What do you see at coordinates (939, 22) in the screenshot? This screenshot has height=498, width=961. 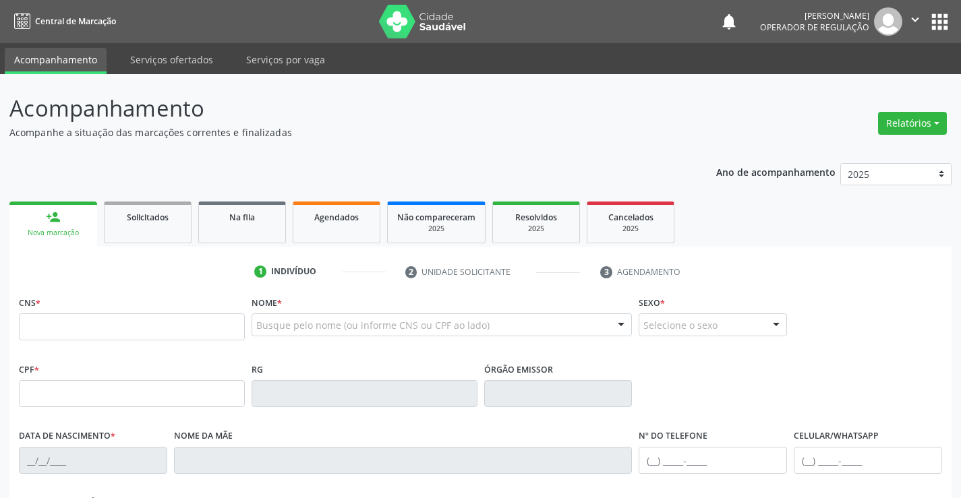 I see `button: apps` at bounding box center [939, 22].